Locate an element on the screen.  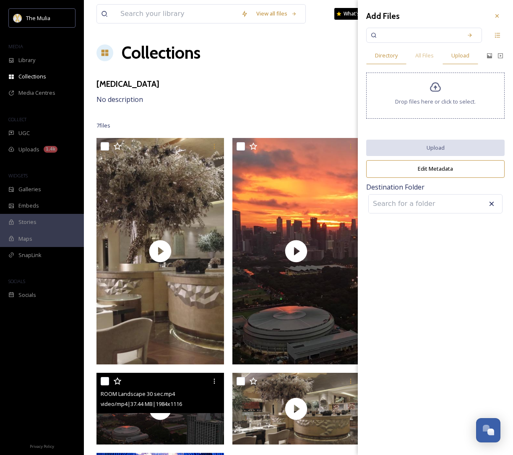
button: Edit Metadata is located at coordinates (435, 168).